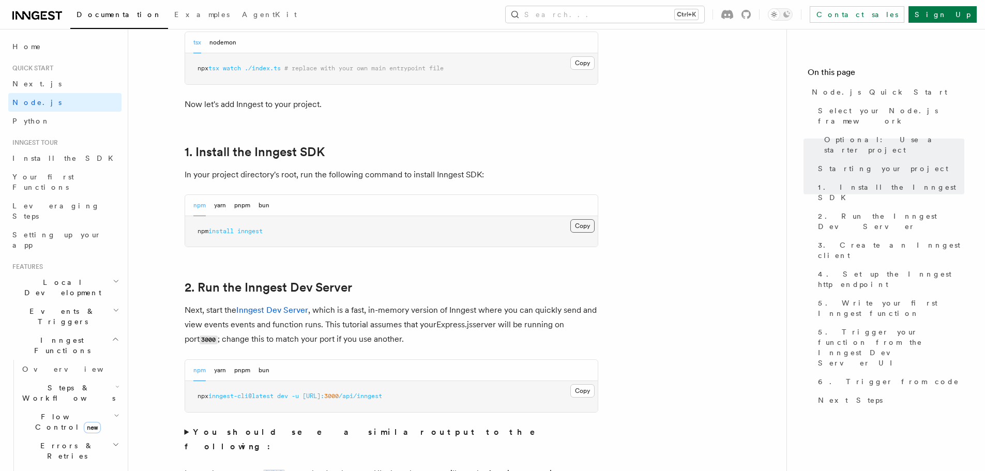 The height and width of the screenshot is (471, 985). Describe the element at coordinates (889, 347) in the screenshot. I see `a: 5. Trigger your function from the Inngest Dev Server UI` at that location.